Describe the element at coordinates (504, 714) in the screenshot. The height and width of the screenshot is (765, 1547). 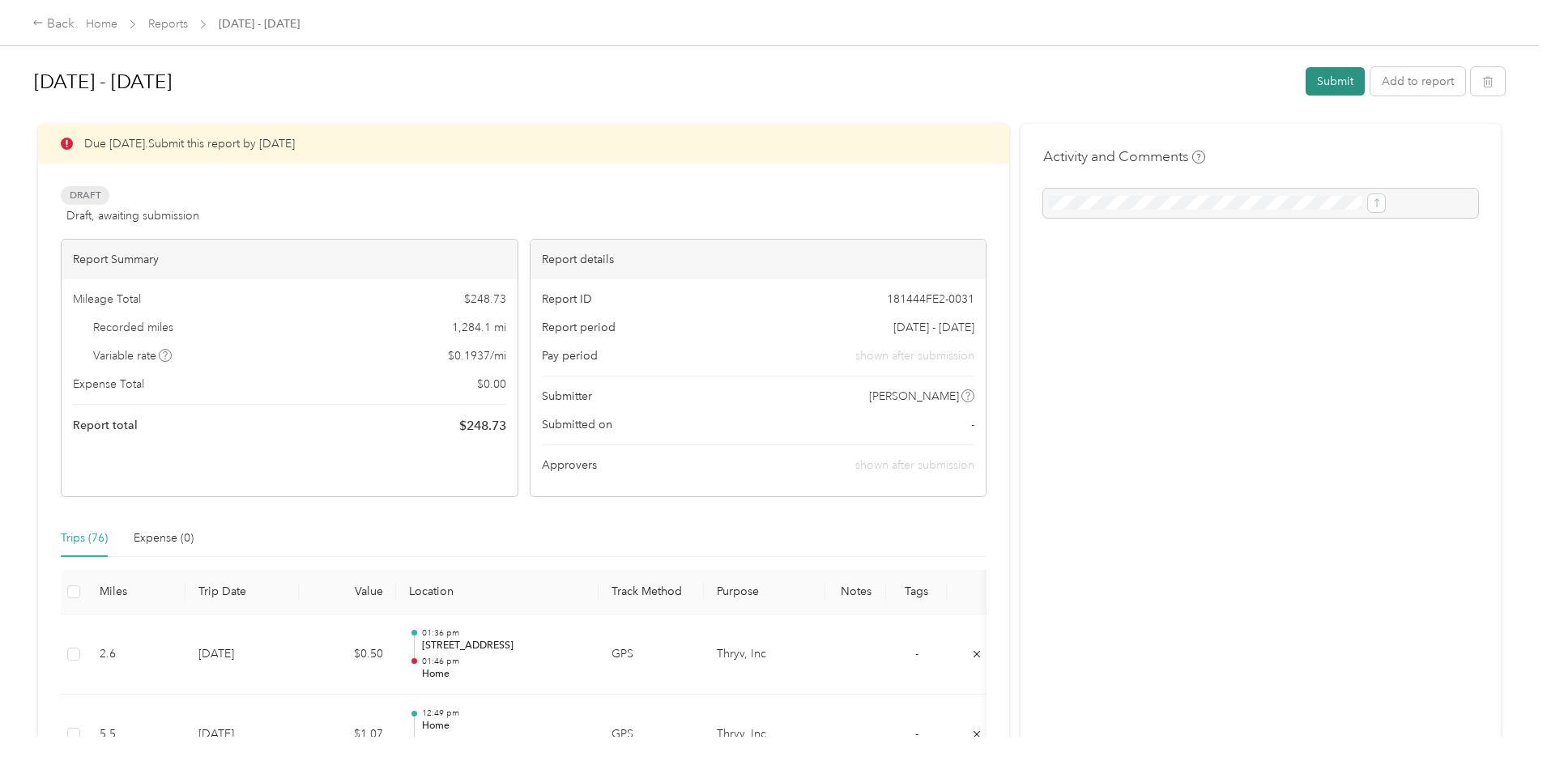
I see `p: 12:49 pm` at that location.